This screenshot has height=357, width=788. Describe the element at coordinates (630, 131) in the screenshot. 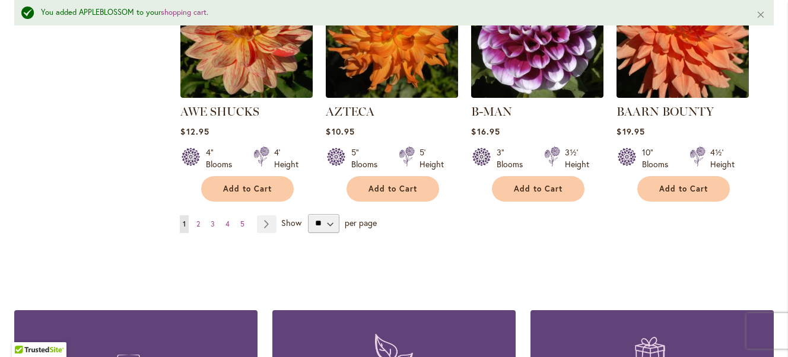

I see `span: $19.95` at that location.